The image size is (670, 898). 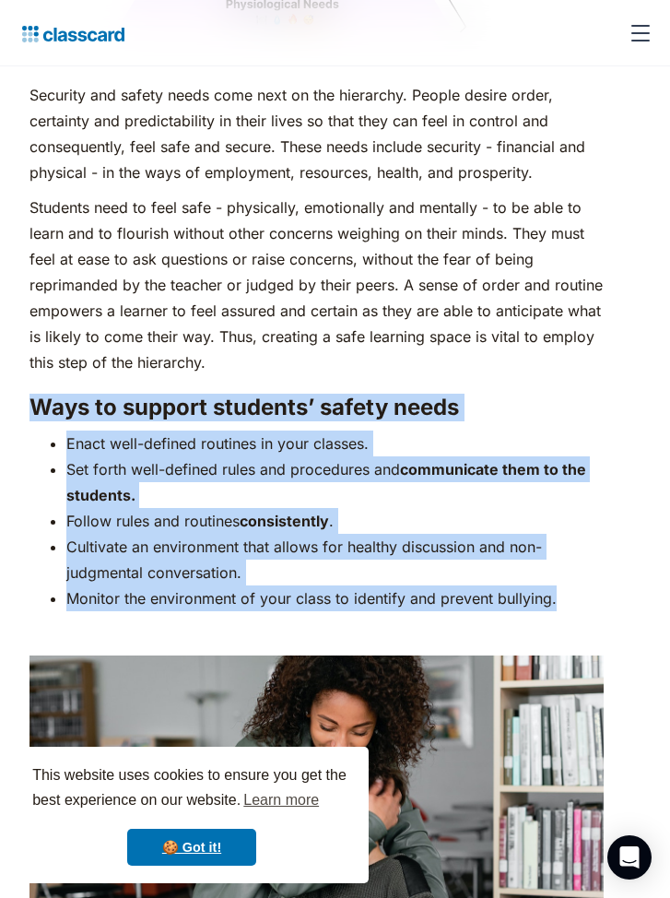 I want to click on li: Cultivate an environment that allows for healthy discussion and non-judgmental conversation., so click(x=335, y=560).